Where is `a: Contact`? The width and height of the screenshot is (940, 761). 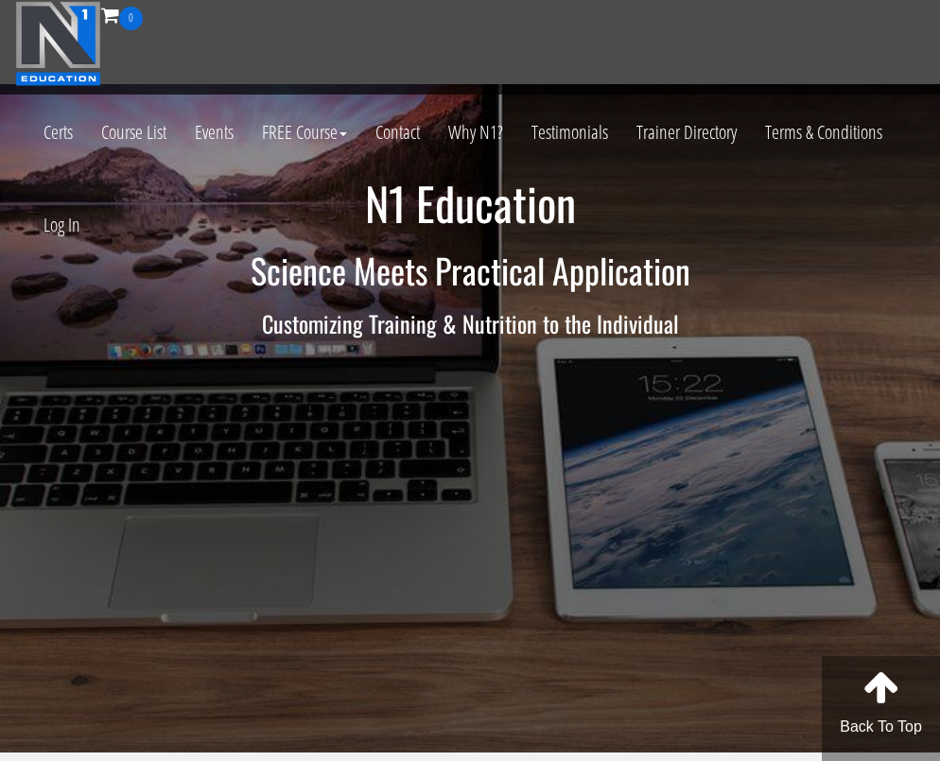 a: Contact is located at coordinates (397, 132).